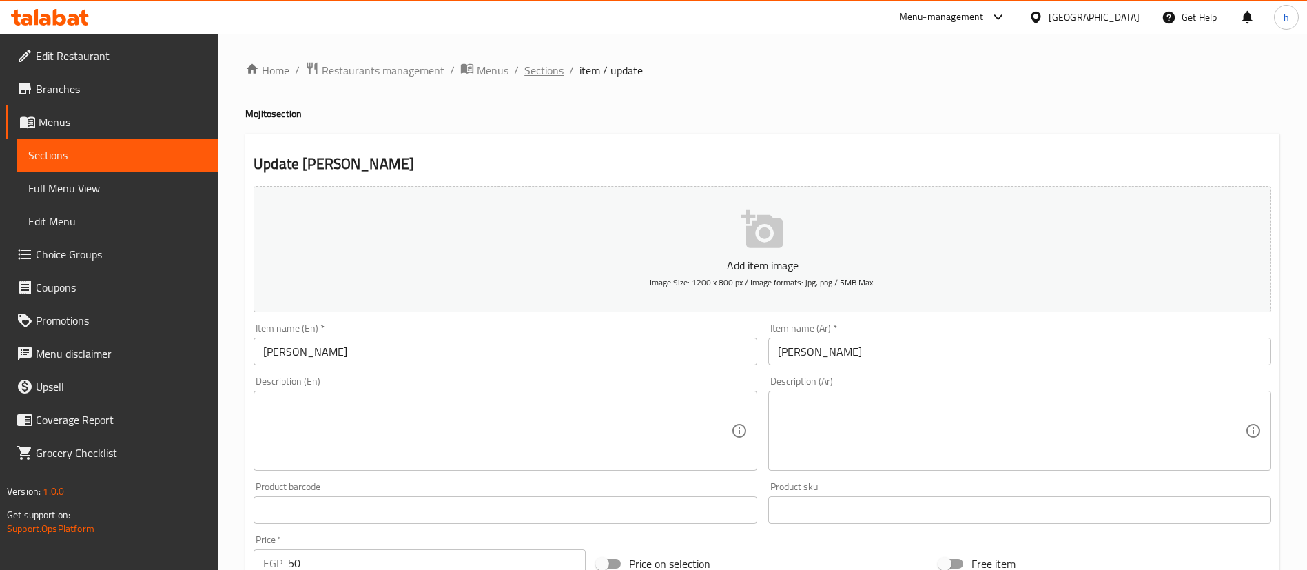 The image size is (1307, 570). Describe the element at coordinates (611, 70) in the screenshot. I see `span: item / update` at that location.